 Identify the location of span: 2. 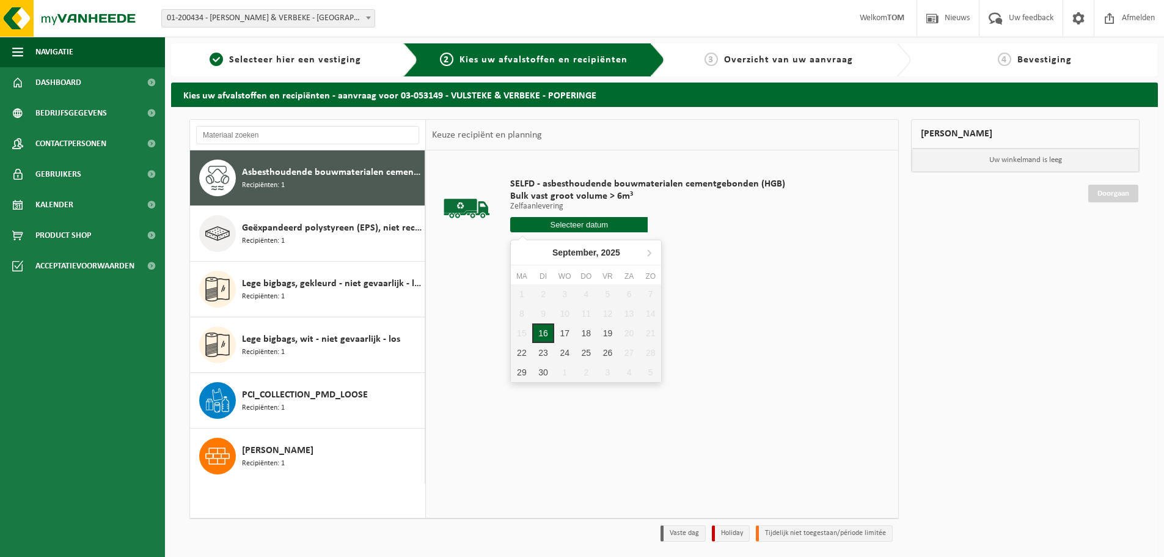
(447, 59).